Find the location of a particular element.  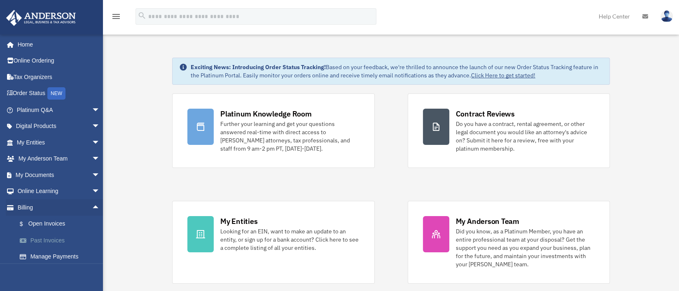

img: Anderson Advisors Platinum Portal is located at coordinates (41, 18).